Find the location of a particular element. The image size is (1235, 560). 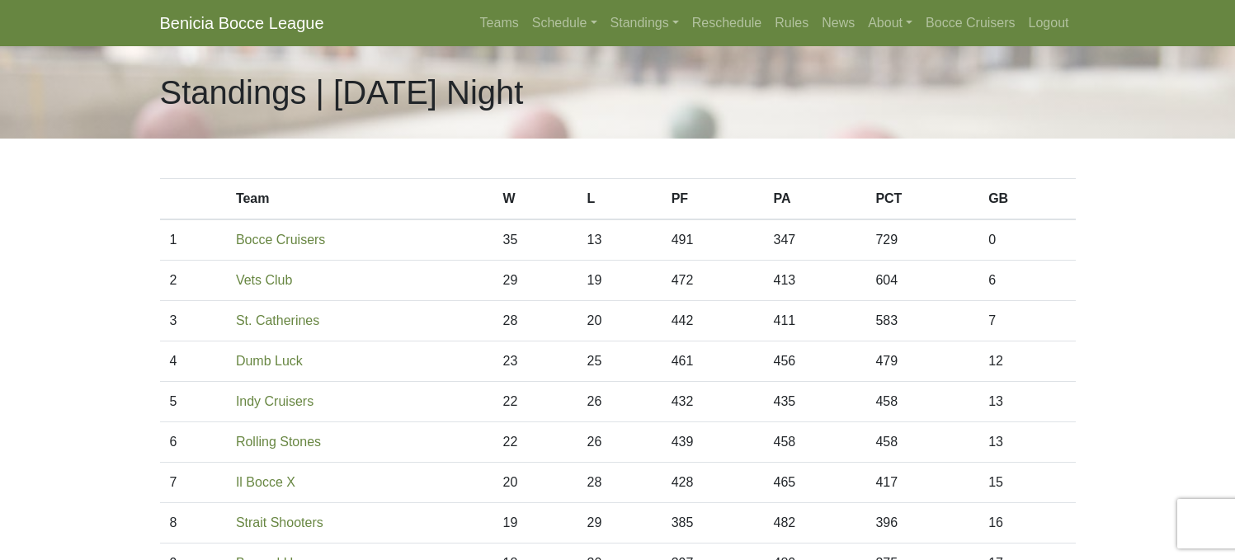

td: 461 is located at coordinates (713, 361).